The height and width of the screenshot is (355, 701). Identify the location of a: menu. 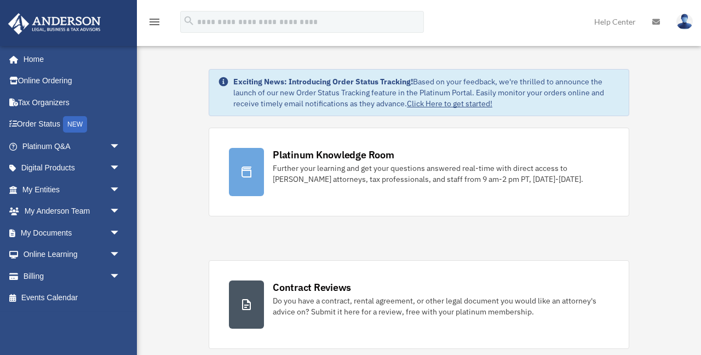
(154, 24).